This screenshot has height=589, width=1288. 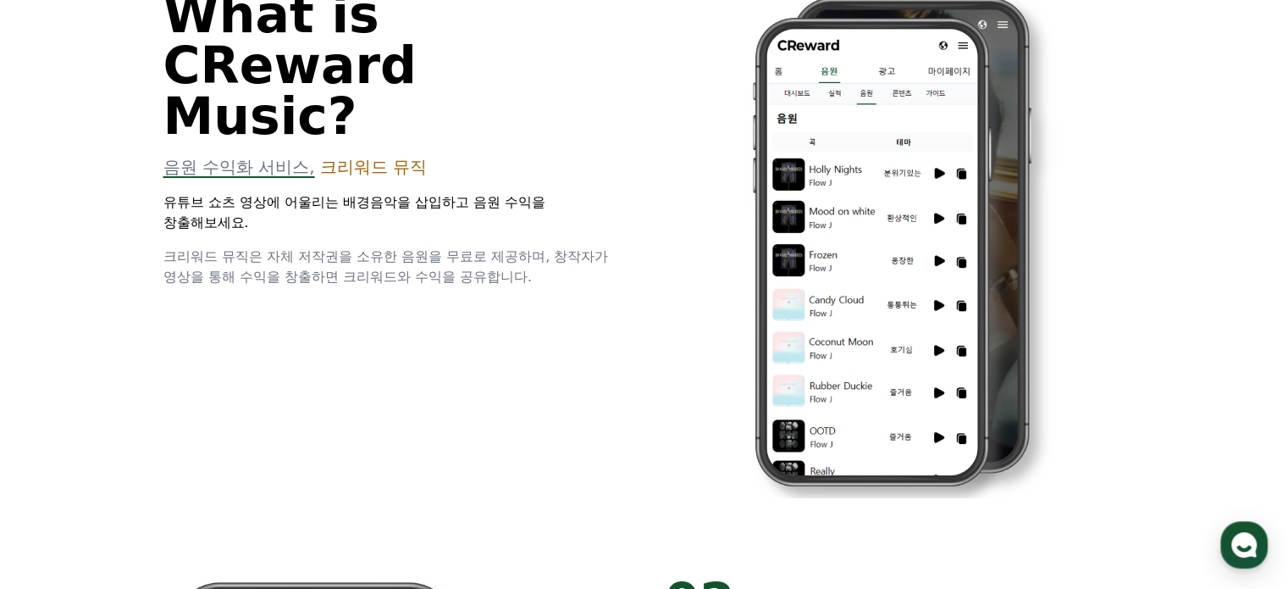 What do you see at coordinates (58, 480) in the screenshot?
I see `span: 홈` at bounding box center [58, 480].